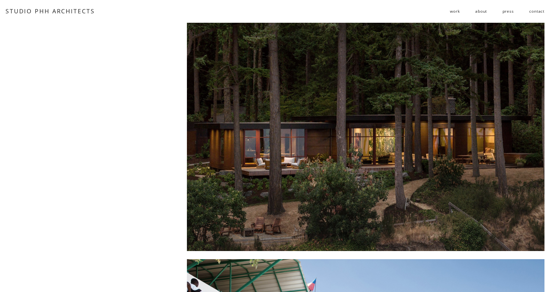 The width and height of the screenshot is (550, 292). I want to click on a: about, so click(481, 11).